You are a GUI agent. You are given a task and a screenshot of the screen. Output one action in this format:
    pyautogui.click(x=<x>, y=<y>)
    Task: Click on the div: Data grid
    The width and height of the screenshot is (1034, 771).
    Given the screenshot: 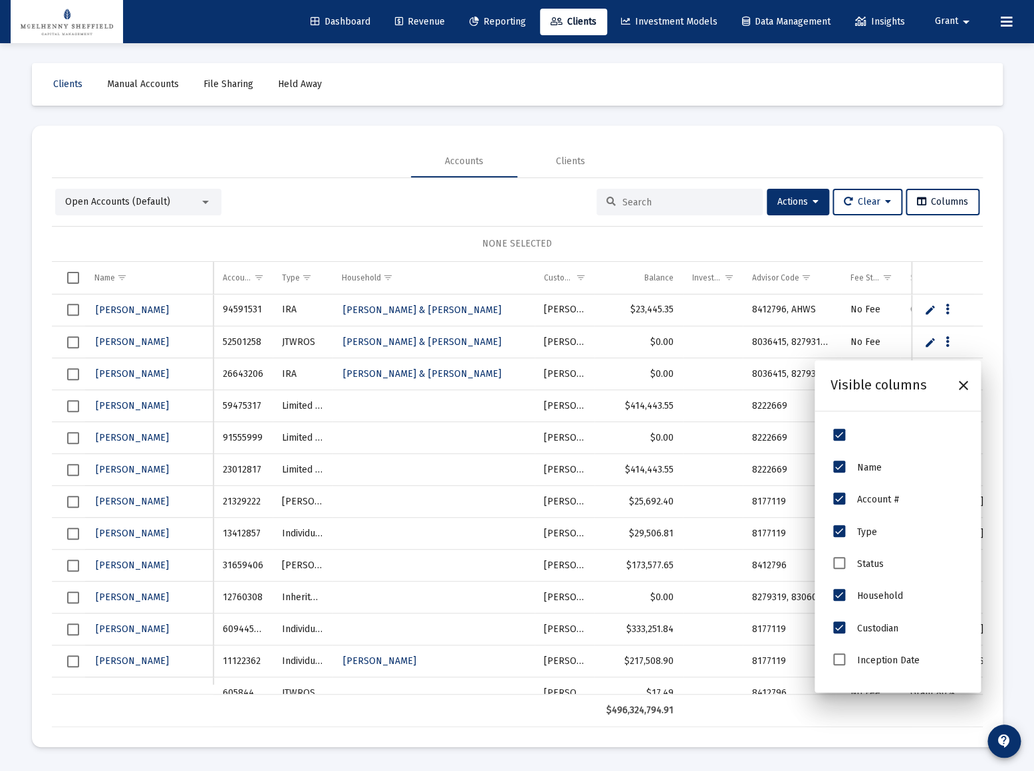 What is the action you would take?
    pyautogui.click(x=517, y=495)
    